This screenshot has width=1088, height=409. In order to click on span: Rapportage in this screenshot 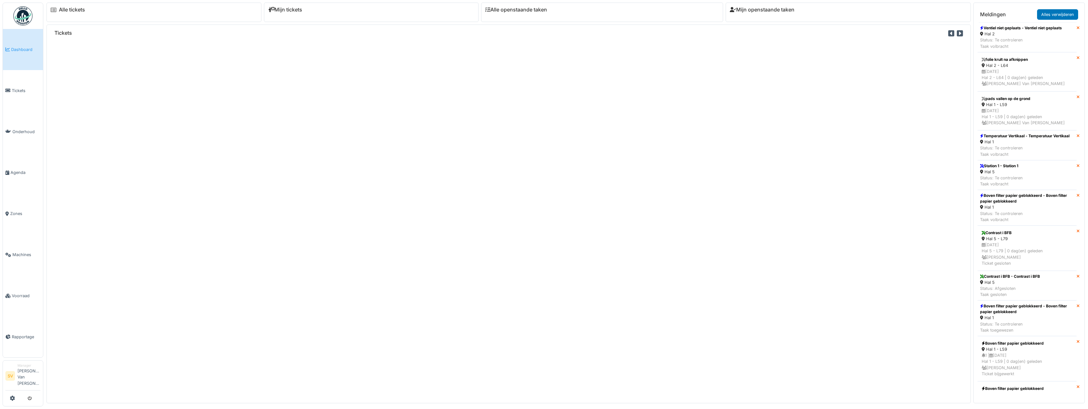, I will do `click(26, 336)`.